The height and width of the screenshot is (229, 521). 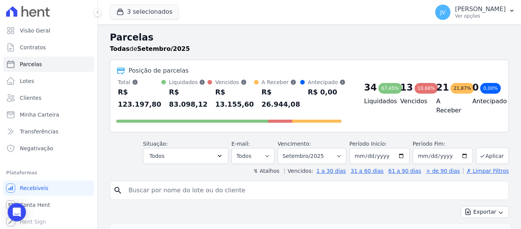 What do you see at coordinates (33, 47) in the screenshot?
I see `span: Contratos` at bounding box center [33, 47].